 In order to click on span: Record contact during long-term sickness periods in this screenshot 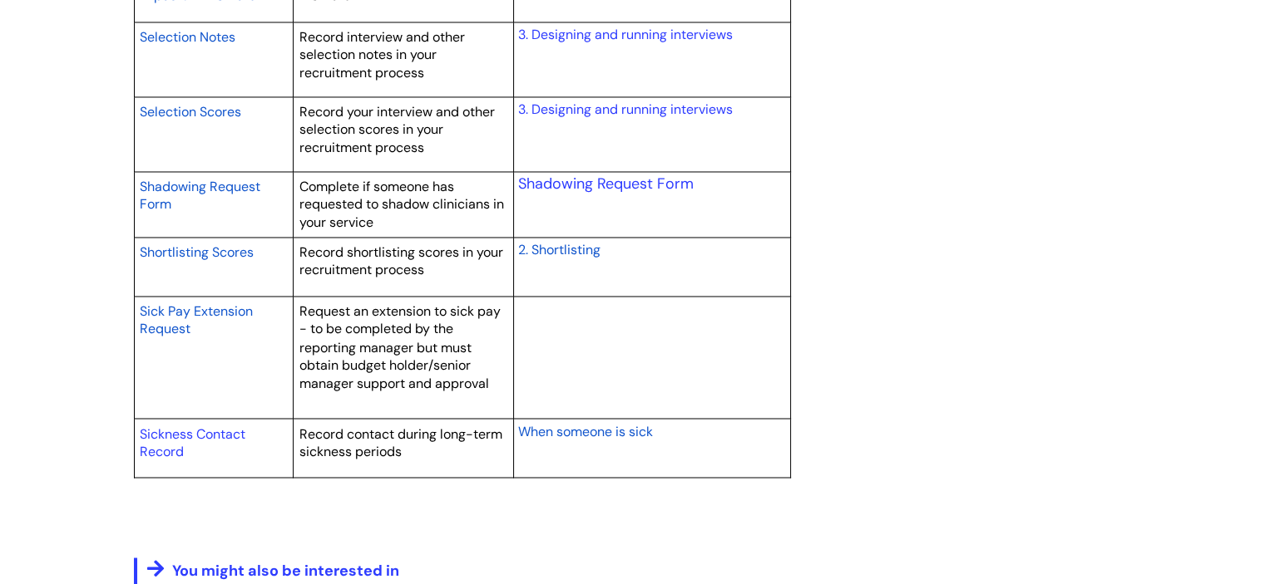, I will do `click(401, 442)`.